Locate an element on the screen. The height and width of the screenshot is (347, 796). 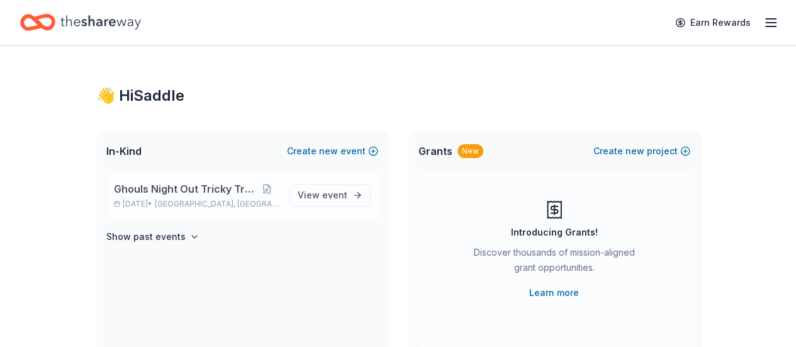
button: Createnewevent is located at coordinates (332, 151).